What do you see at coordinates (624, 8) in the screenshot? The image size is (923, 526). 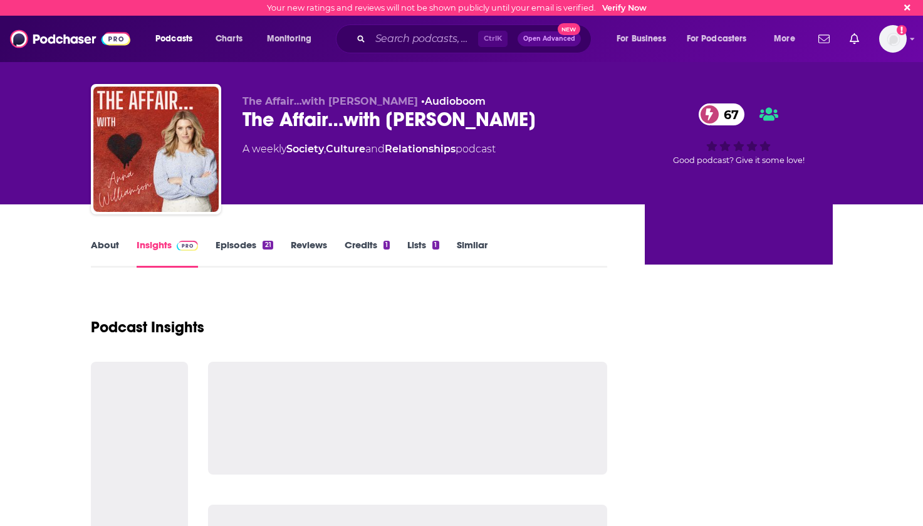 I see `a: Verify Now` at bounding box center [624, 8].